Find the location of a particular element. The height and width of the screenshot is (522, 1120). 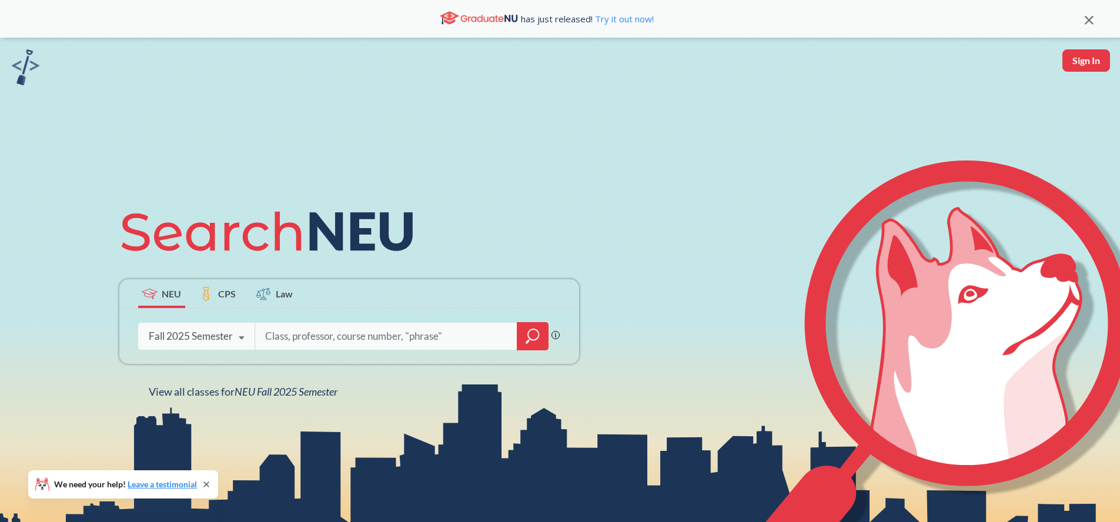

input: Class, professor, course number, "phrase" is located at coordinates (386, 336).